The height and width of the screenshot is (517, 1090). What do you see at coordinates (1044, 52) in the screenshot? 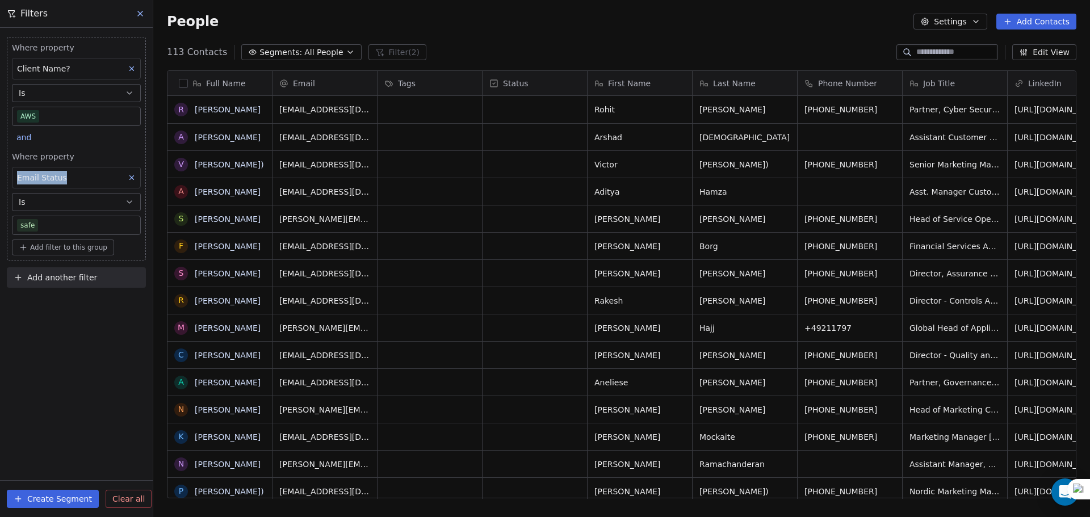
I see `button: Edit View` at bounding box center [1044, 52].